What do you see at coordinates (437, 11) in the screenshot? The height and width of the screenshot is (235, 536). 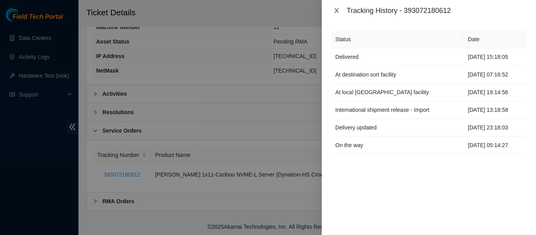 I see `div: Tracking History - 393072180612` at bounding box center [437, 11].